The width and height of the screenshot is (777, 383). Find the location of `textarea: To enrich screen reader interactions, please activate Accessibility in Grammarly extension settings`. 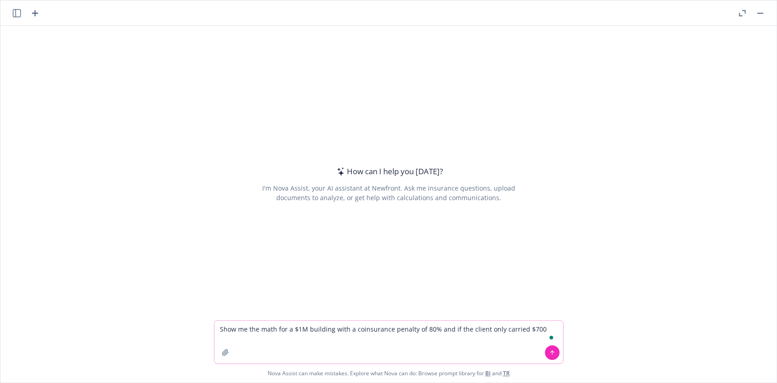

textarea: To enrich screen reader interactions, please activate Accessibility in Grammarly extension settings is located at coordinates (388, 342).